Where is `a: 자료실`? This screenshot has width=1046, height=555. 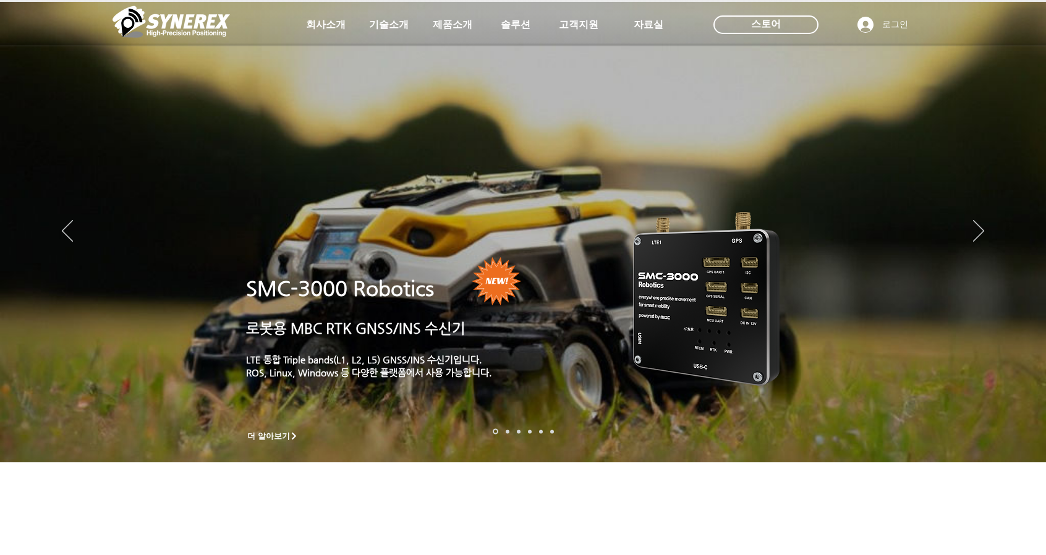
a: 자료실 is located at coordinates (649, 25).